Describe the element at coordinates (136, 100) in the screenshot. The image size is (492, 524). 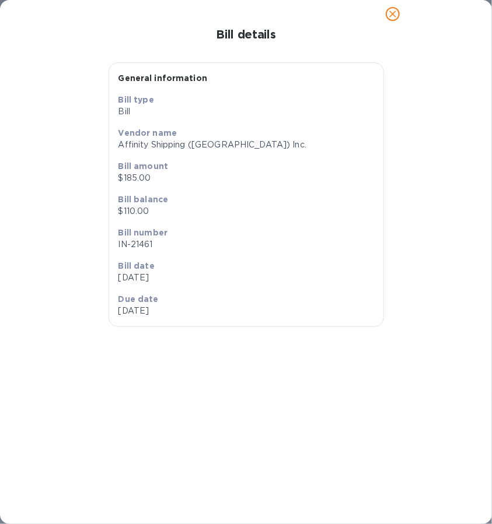
I see `b: Bill type` at that location.